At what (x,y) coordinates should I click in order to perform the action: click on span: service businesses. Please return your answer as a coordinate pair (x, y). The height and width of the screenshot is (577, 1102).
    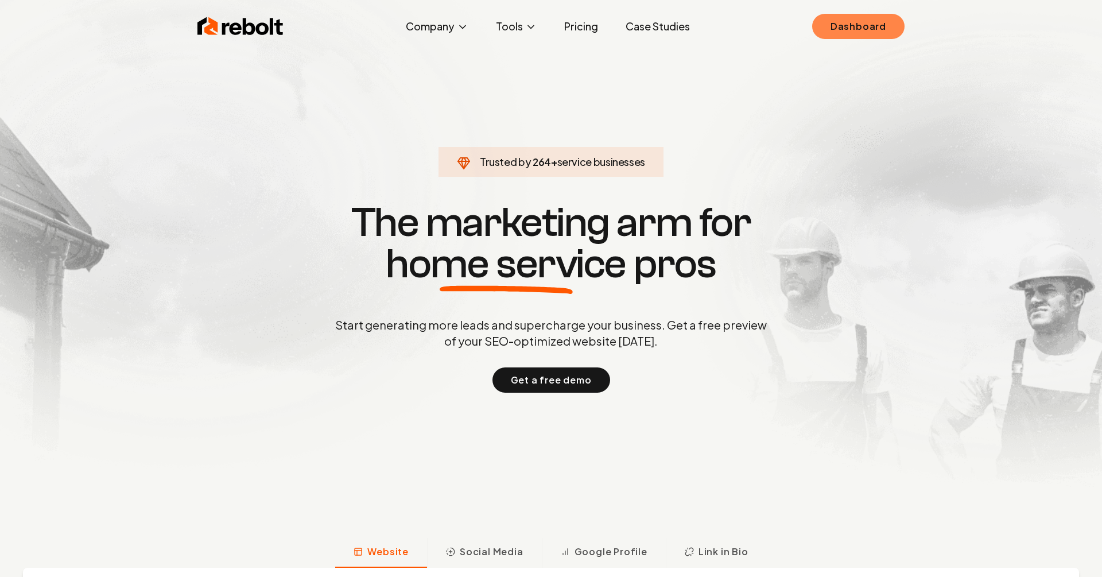
    Looking at the image, I should click on (601, 161).